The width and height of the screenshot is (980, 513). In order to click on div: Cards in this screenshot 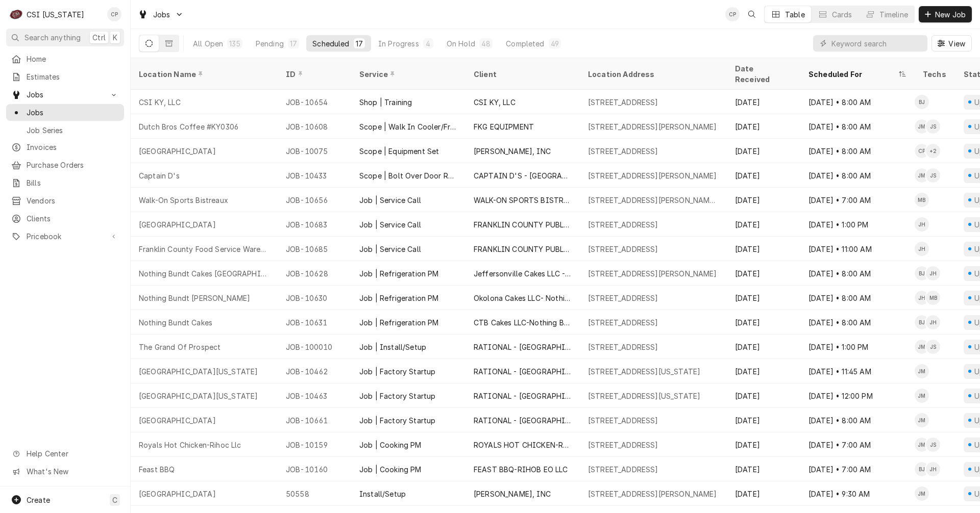, I will do `click(842, 14)`.